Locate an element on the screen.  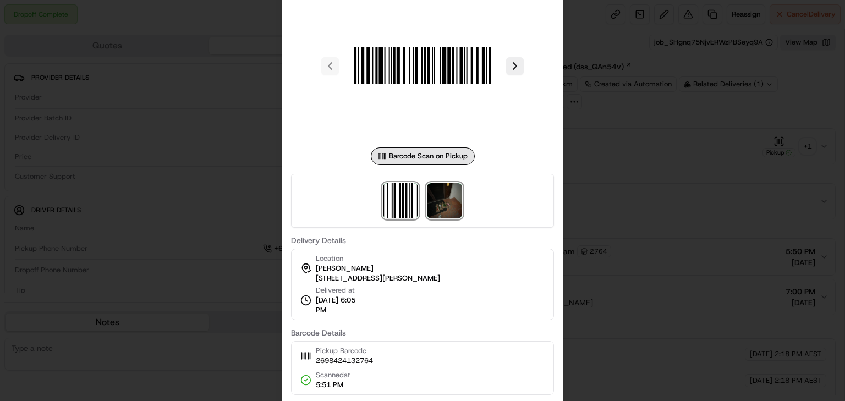
span: Scanned at is located at coordinates (333, 375).